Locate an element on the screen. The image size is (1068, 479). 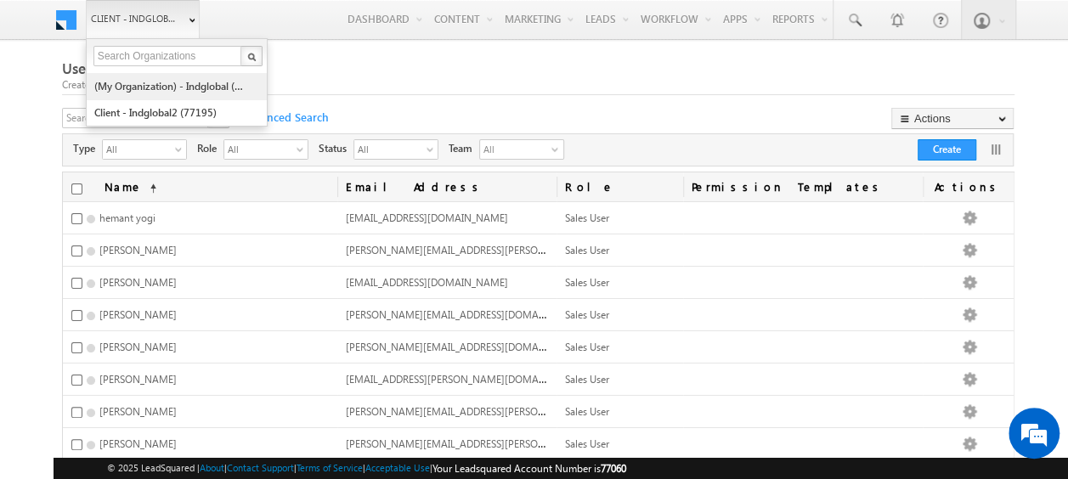
a: About is located at coordinates (212, 467).